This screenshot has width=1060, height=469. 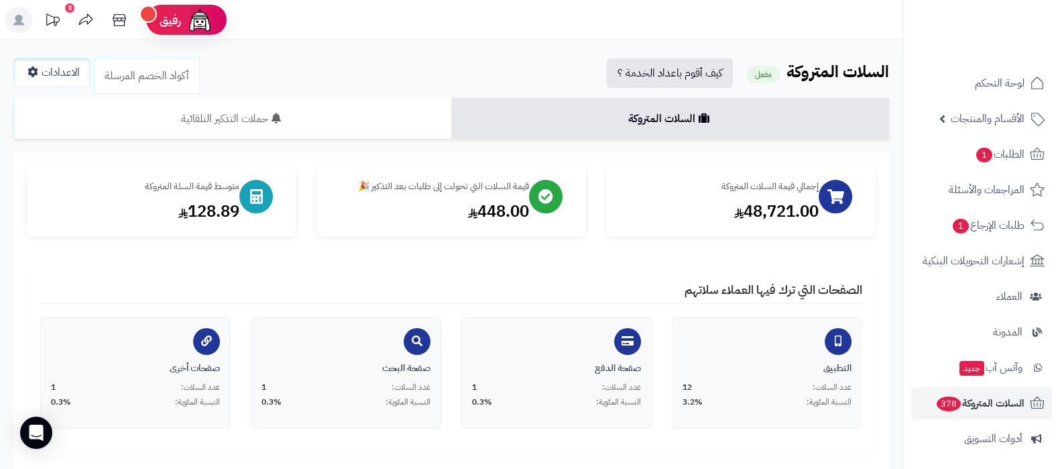 I want to click on a: تحديثات المنصة, so click(x=52, y=21).